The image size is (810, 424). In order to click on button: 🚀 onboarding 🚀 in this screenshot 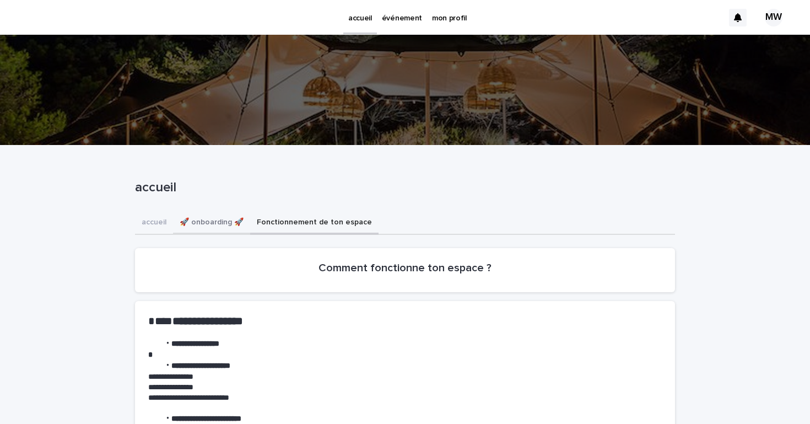, I will do `click(211, 223)`.